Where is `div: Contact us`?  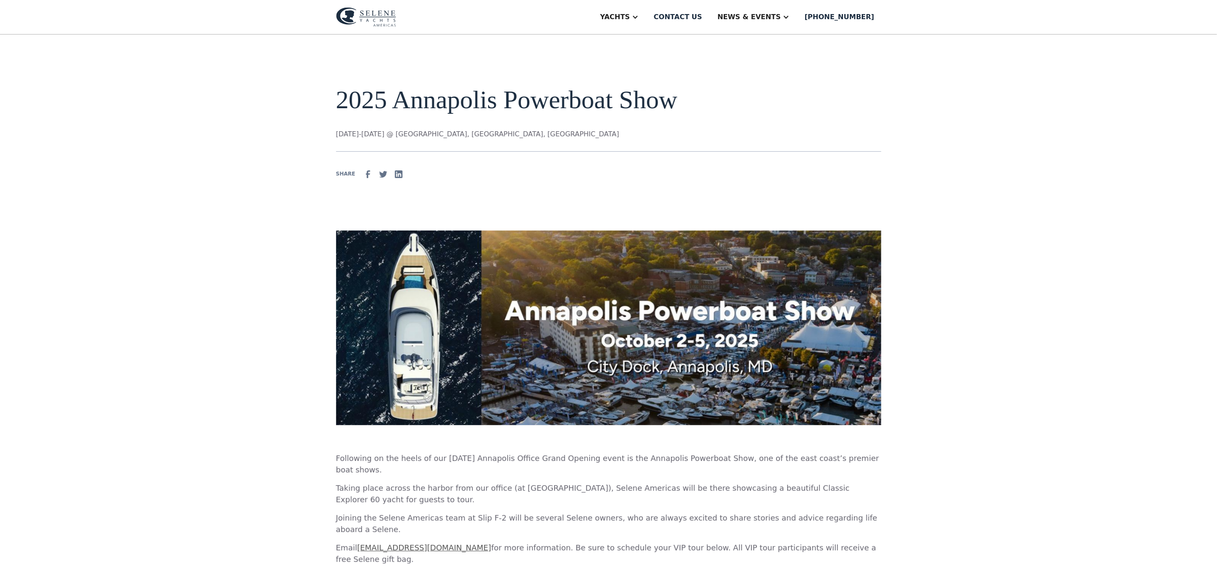
div: Contact us is located at coordinates (678, 17).